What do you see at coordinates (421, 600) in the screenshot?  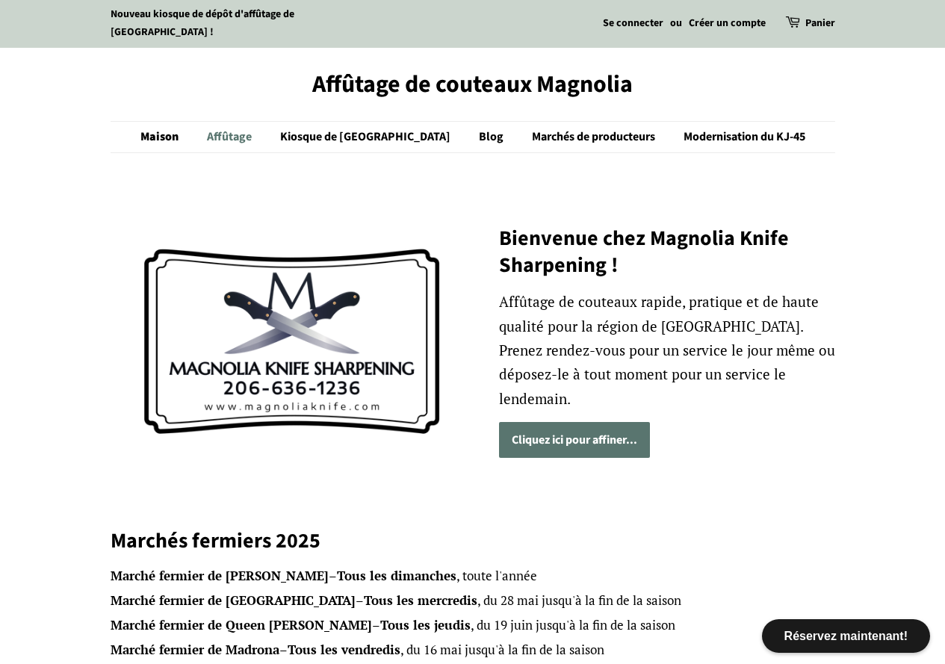 I see `font: Tous les mercredis` at bounding box center [421, 600].